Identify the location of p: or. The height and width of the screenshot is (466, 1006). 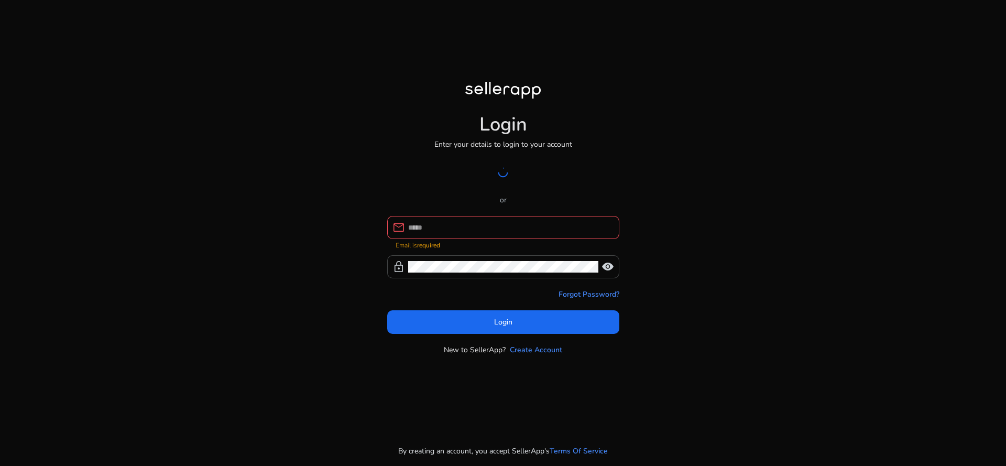
(503, 200).